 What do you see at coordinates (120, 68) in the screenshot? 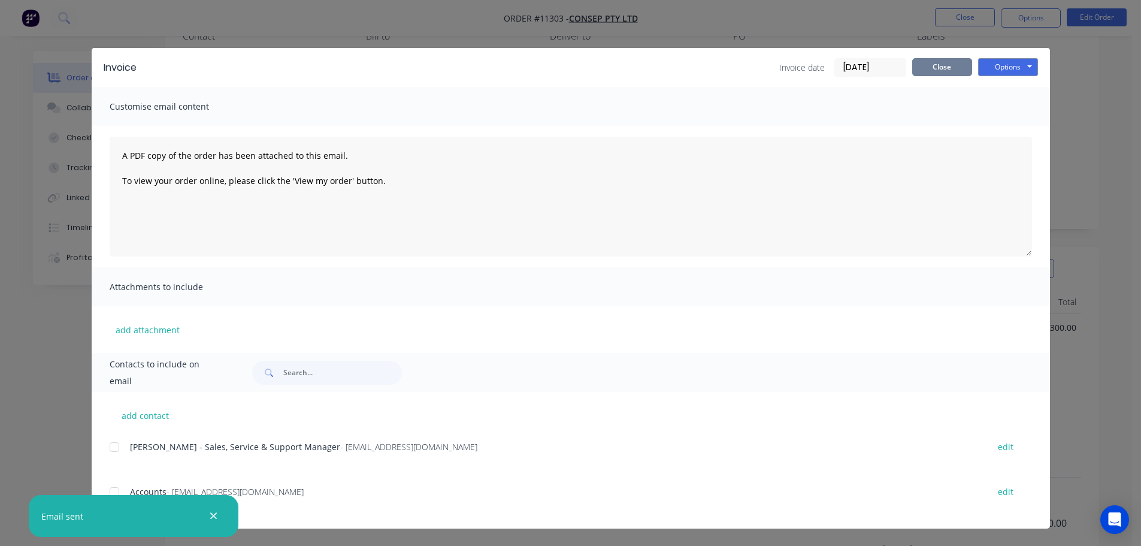
I see `div: Invoice` at bounding box center [120, 68].